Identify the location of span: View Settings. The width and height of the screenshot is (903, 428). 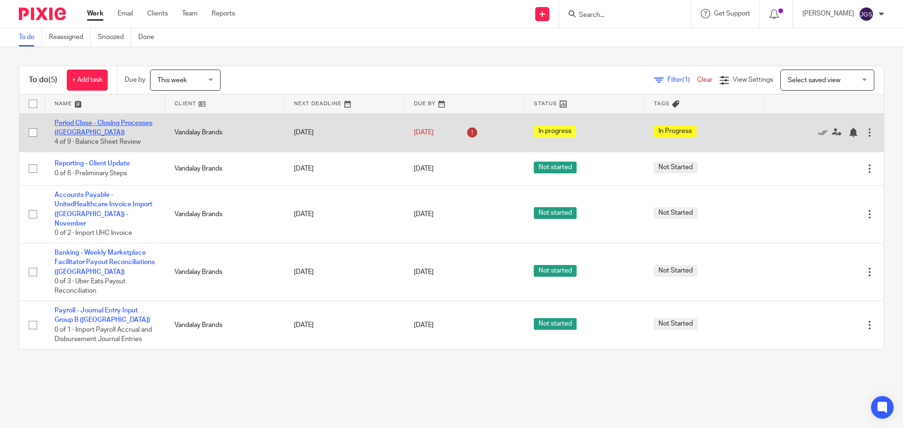
(753, 80).